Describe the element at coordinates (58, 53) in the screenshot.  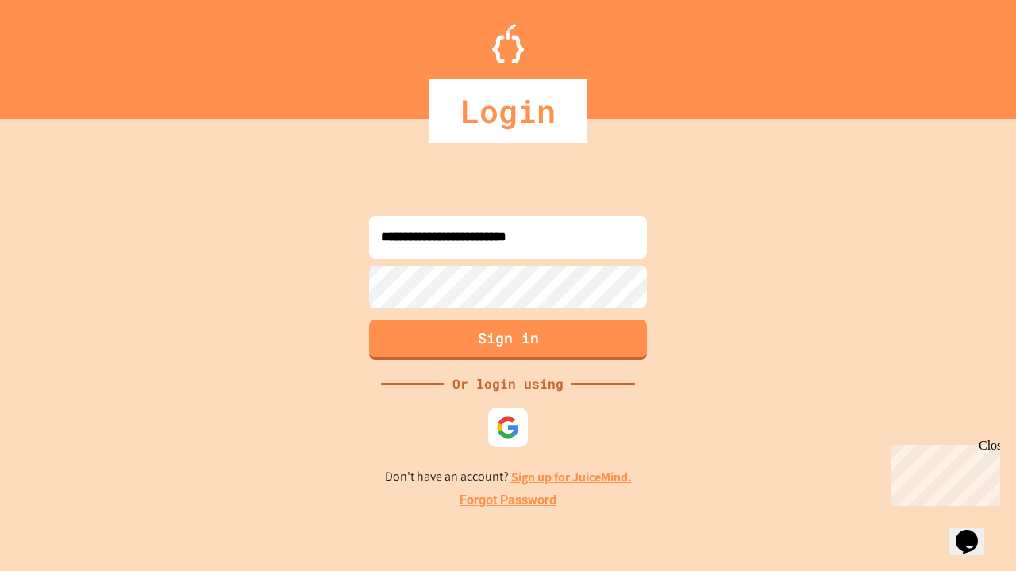
I see `div: Chat with us now!Close` at that location.